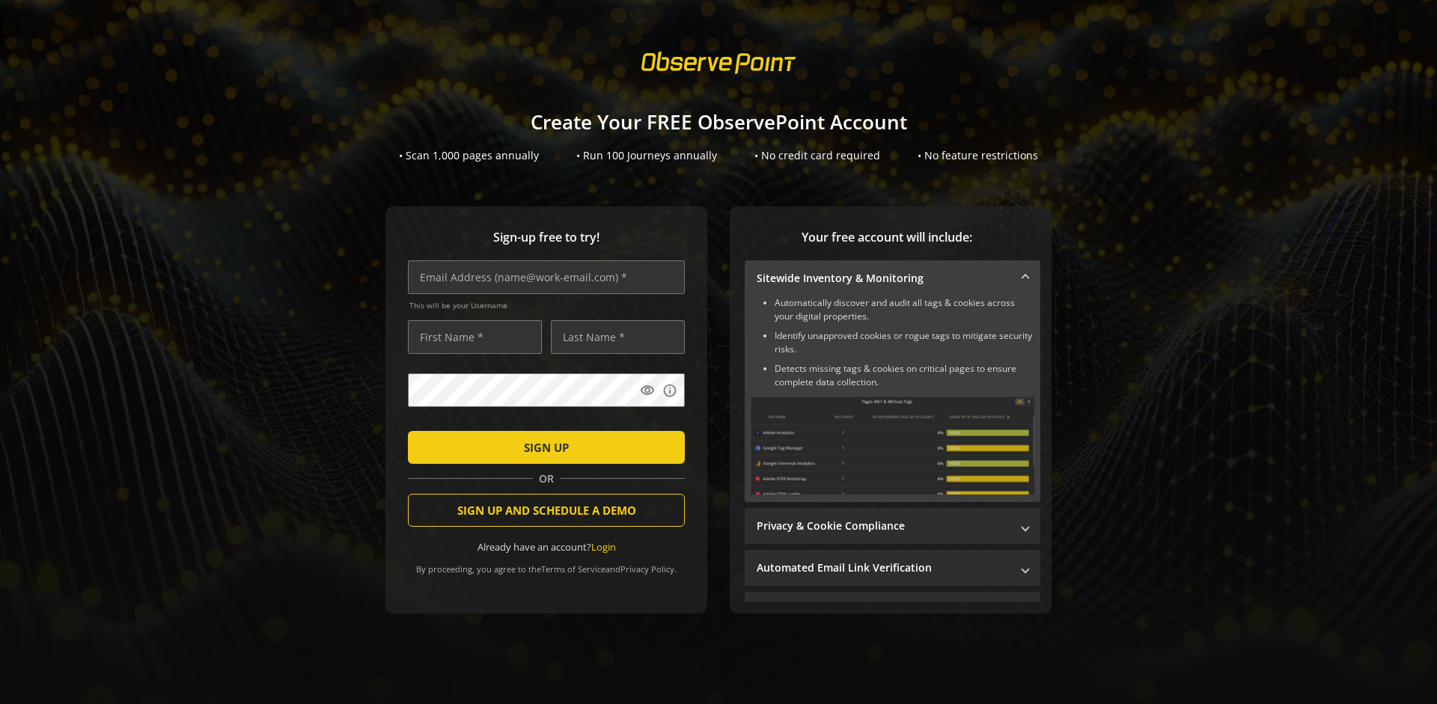 The width and height of the screenshot is (1437, 704). Describe the element at coordinates (647, 569) in the screenshot. I see `a: Privacy Policy` at that location.